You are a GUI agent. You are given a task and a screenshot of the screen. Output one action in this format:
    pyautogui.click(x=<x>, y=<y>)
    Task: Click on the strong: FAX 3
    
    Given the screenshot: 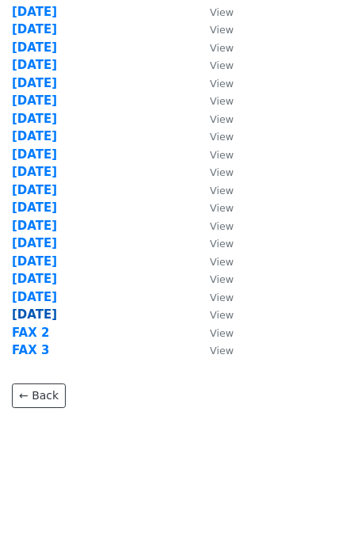 What is the action you would take?
    pyautogui.click(x=30, y=350)
    